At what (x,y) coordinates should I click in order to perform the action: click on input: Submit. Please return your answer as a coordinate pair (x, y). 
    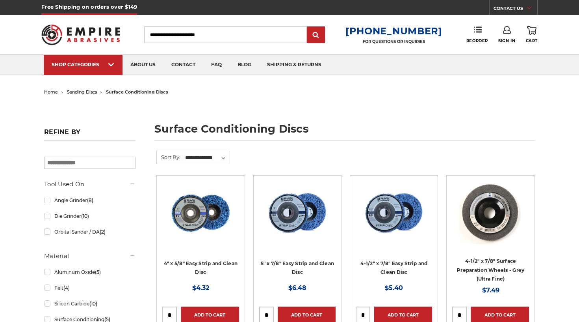
    Looking at the image, I should click on (316, 35).